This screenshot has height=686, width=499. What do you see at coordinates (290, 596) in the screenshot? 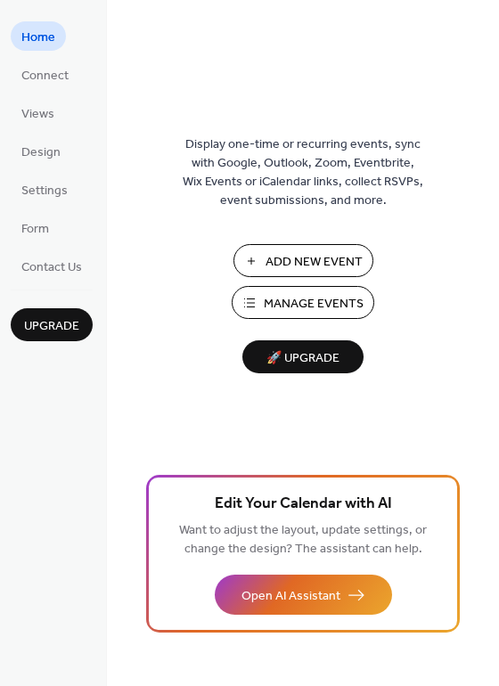
I see `span: Open AI Assistant` at bounding box center [290, 596].